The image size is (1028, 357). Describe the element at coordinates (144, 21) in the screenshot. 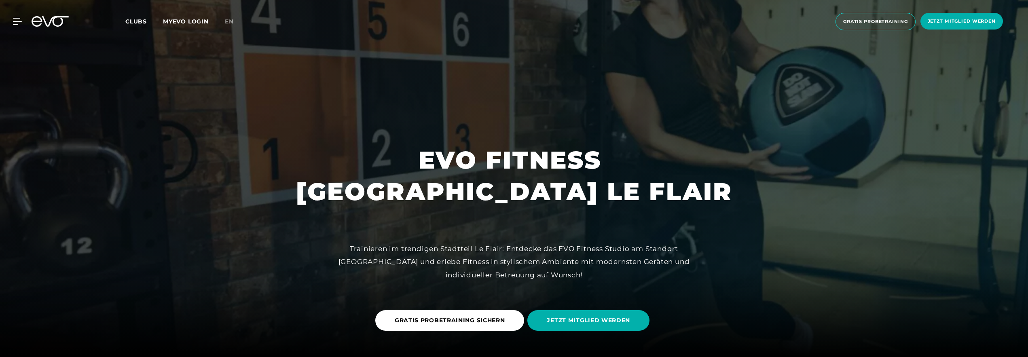

I see `a: Clubs` at that location.